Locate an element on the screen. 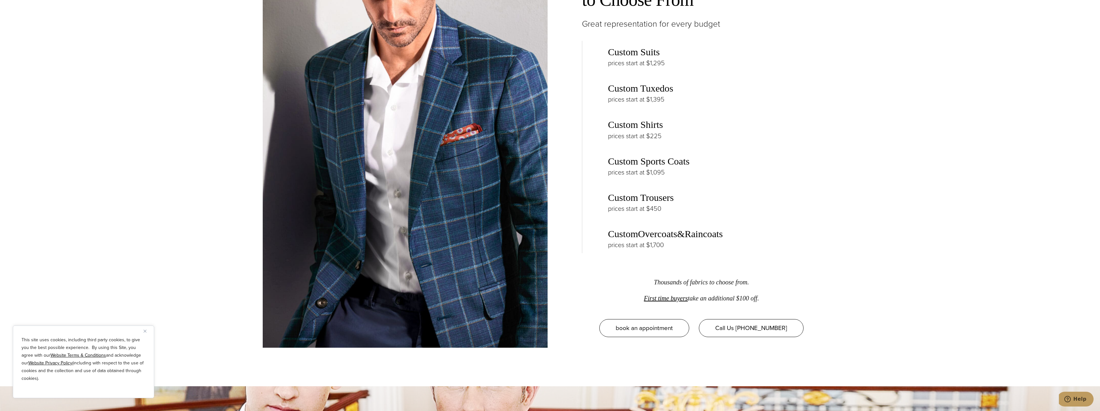 The height and width of the screenshot is (411, 1100). u: Website Privacy Policy is located at coordinates (50, 363).